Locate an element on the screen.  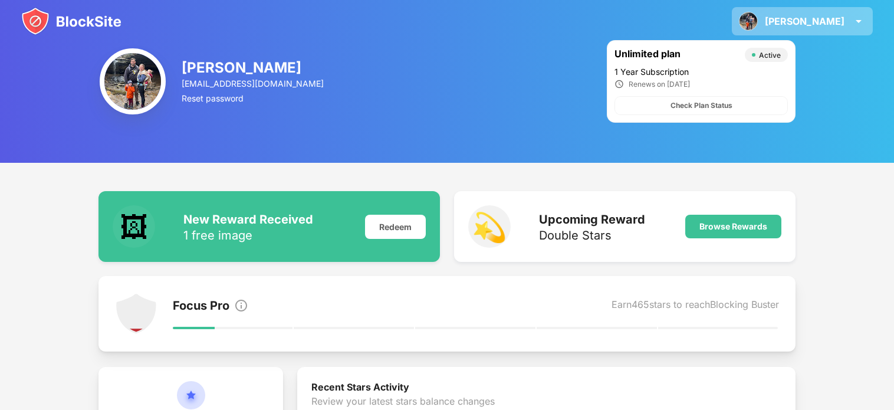
img: blocksite-icon.svg is located at coordinates (71, 21).